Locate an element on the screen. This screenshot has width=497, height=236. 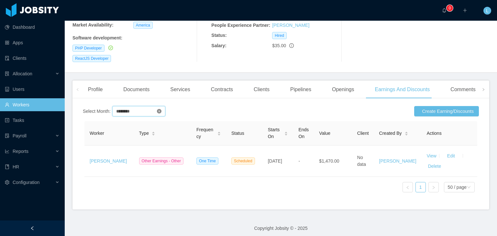
i: icon: line-chart is located at coordinates (7, 152).